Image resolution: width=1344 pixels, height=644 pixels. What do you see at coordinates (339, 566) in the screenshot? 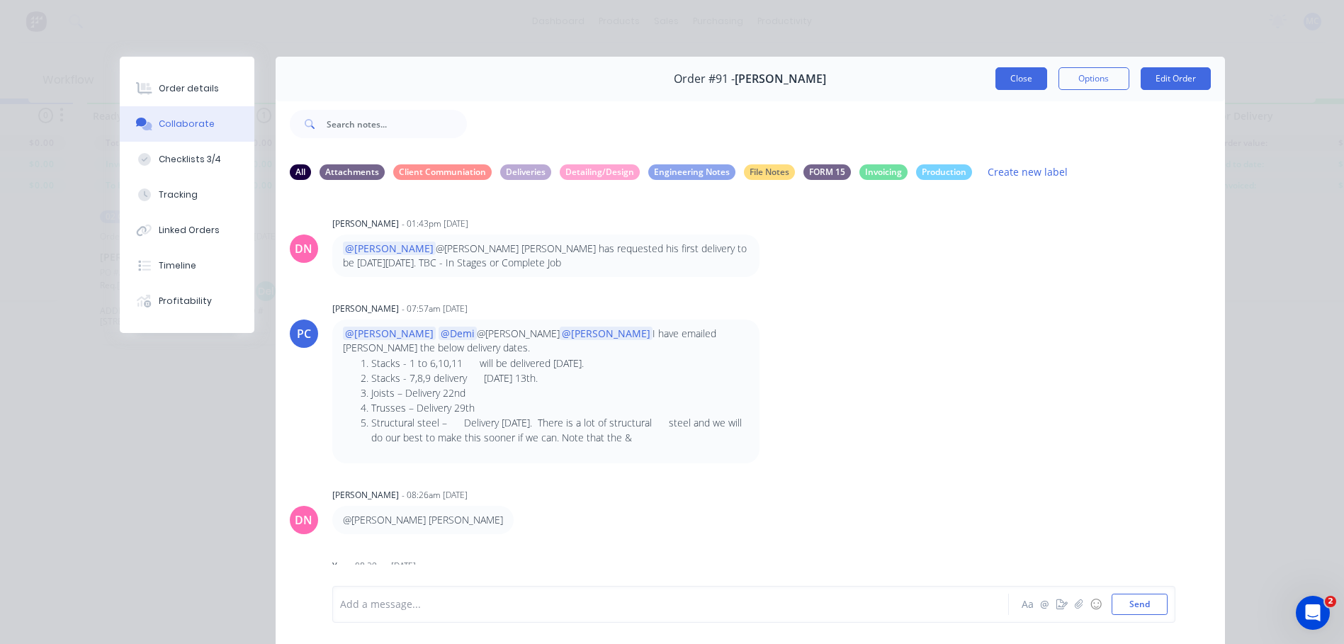
I see `div: You` at bounding box center [339, 566].